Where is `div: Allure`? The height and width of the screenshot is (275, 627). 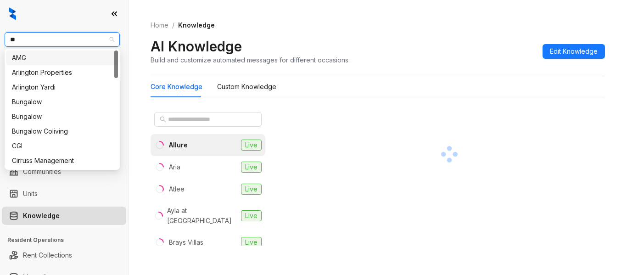
div: Allure is located at coordinates (178, 145).